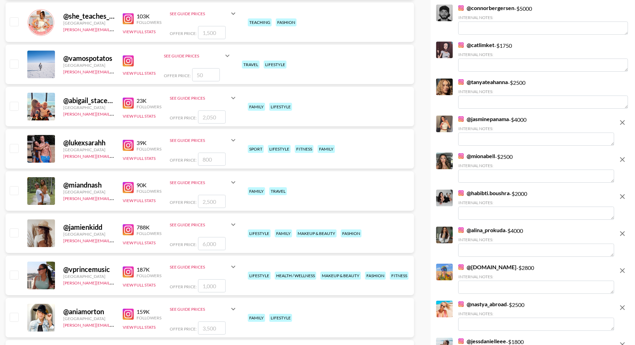 The width and height of the screenshot is (635, 345). What do you see at coordinates (483, 304) in the screenshot?
I see `a: @nastya_abroad` at bounding box center [483, 304].